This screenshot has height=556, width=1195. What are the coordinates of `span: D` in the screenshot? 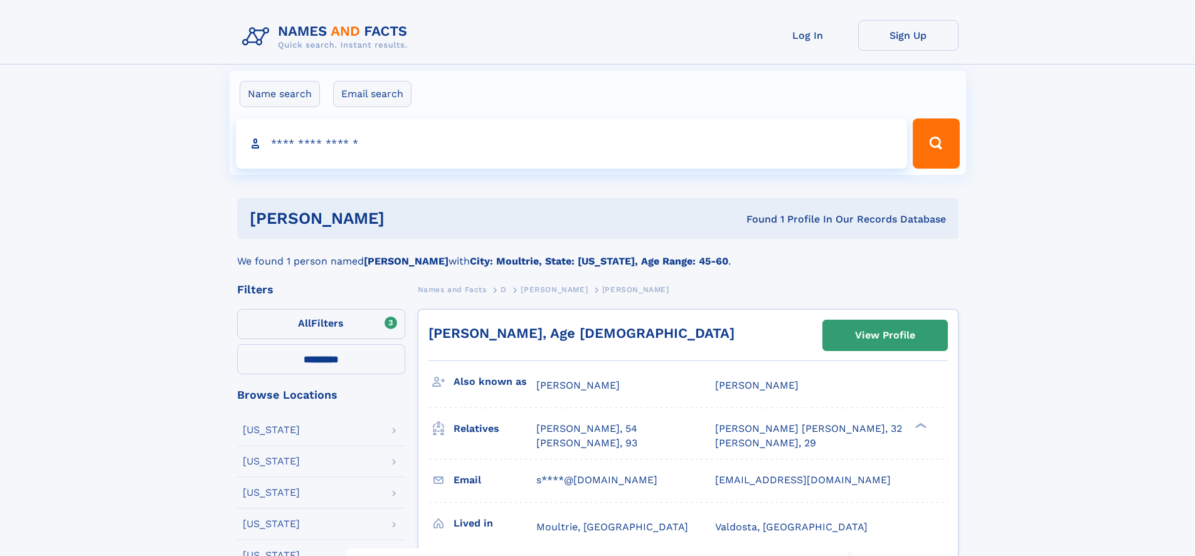 It's located at (504, 290).